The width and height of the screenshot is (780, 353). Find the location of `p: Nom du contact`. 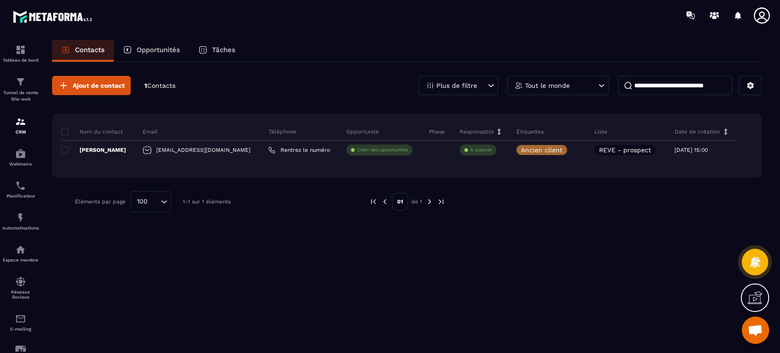

p: Nom du contact is located at coordinates (92, 132).